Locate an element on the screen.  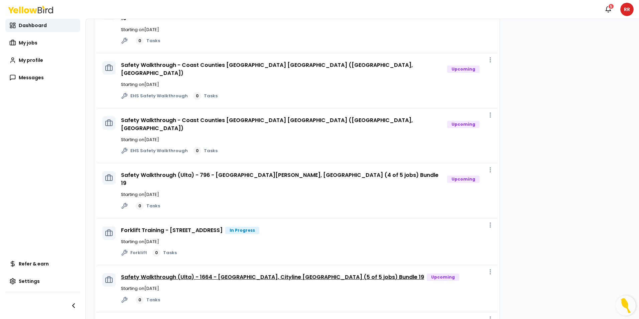
span: Refer & earn is located at coordinates (34, 264).